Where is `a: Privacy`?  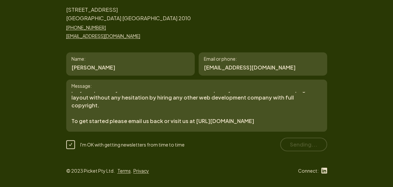 a: Privacy is located at coordinates (141, 170).